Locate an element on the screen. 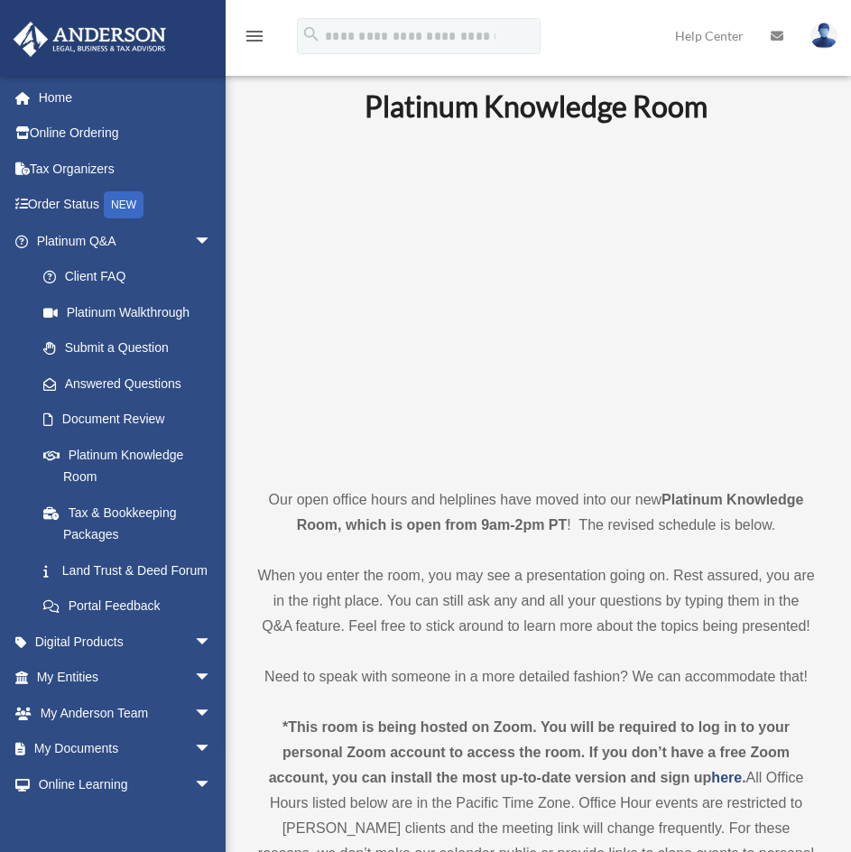 Image resolution: width=851 pixels, height=852 pixels. a: Land Trust & Deed Forum is located at coordinates (132, 571).